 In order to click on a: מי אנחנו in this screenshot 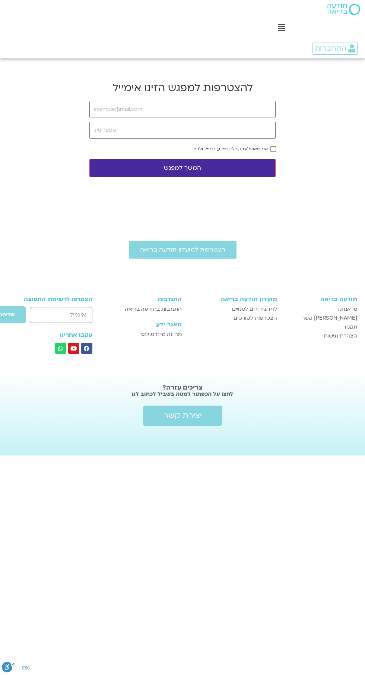, I will do `click(321, 309)`.